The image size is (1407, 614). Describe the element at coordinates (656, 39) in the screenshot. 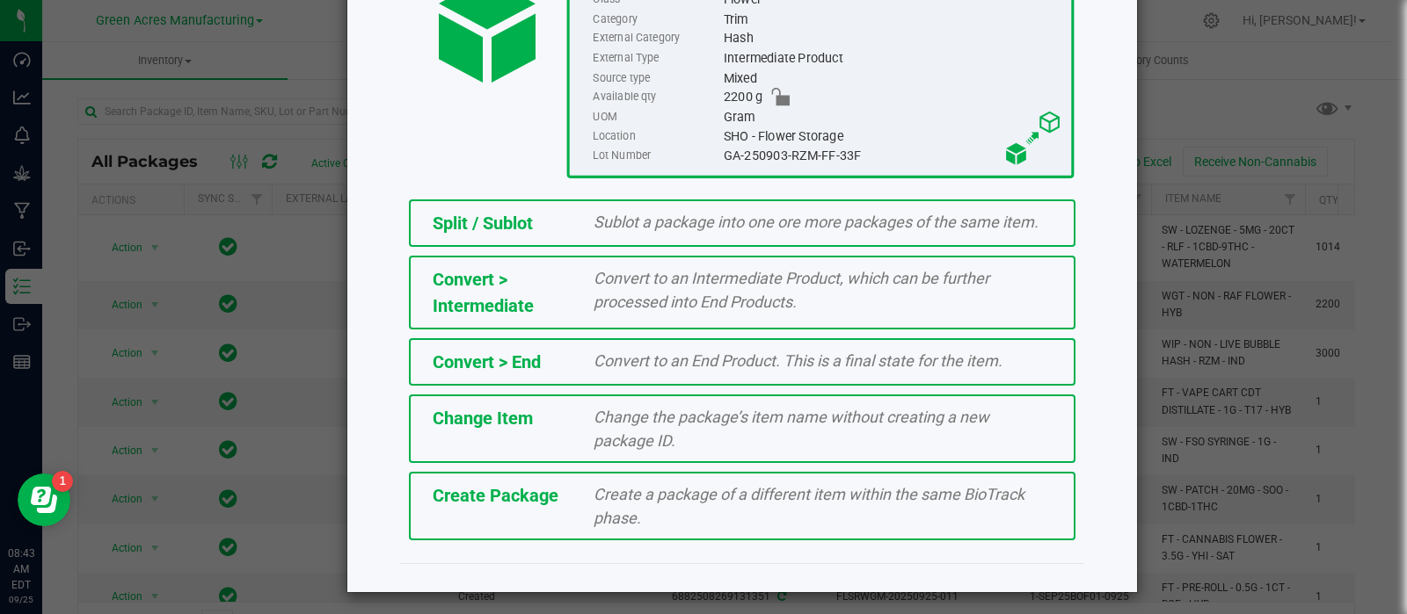

I see `label: External Category` at that location.